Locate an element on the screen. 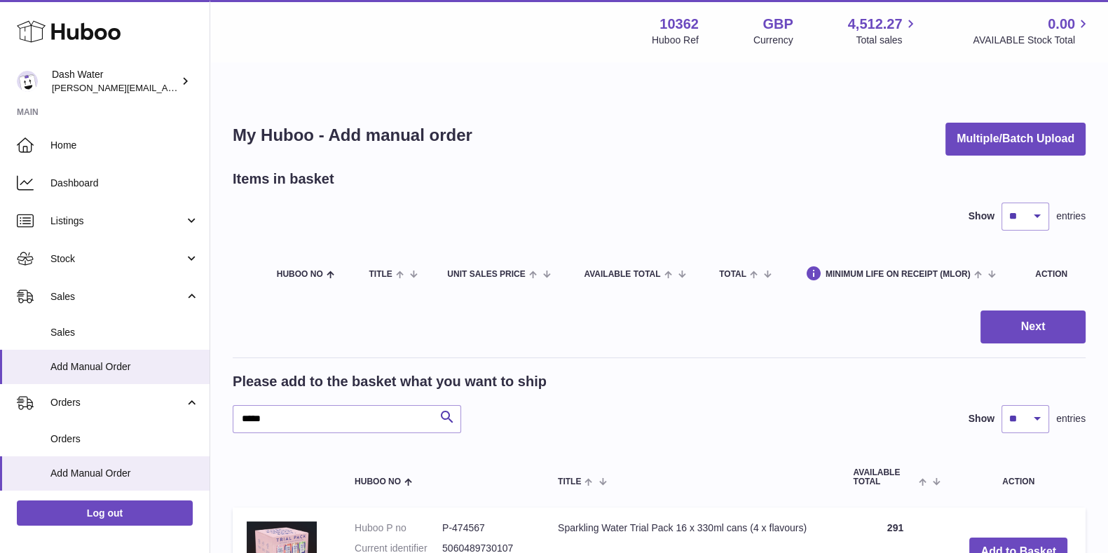 The height and width of the screenshot is (553, 1108). span: Listings is located at coordinates (117, 221).